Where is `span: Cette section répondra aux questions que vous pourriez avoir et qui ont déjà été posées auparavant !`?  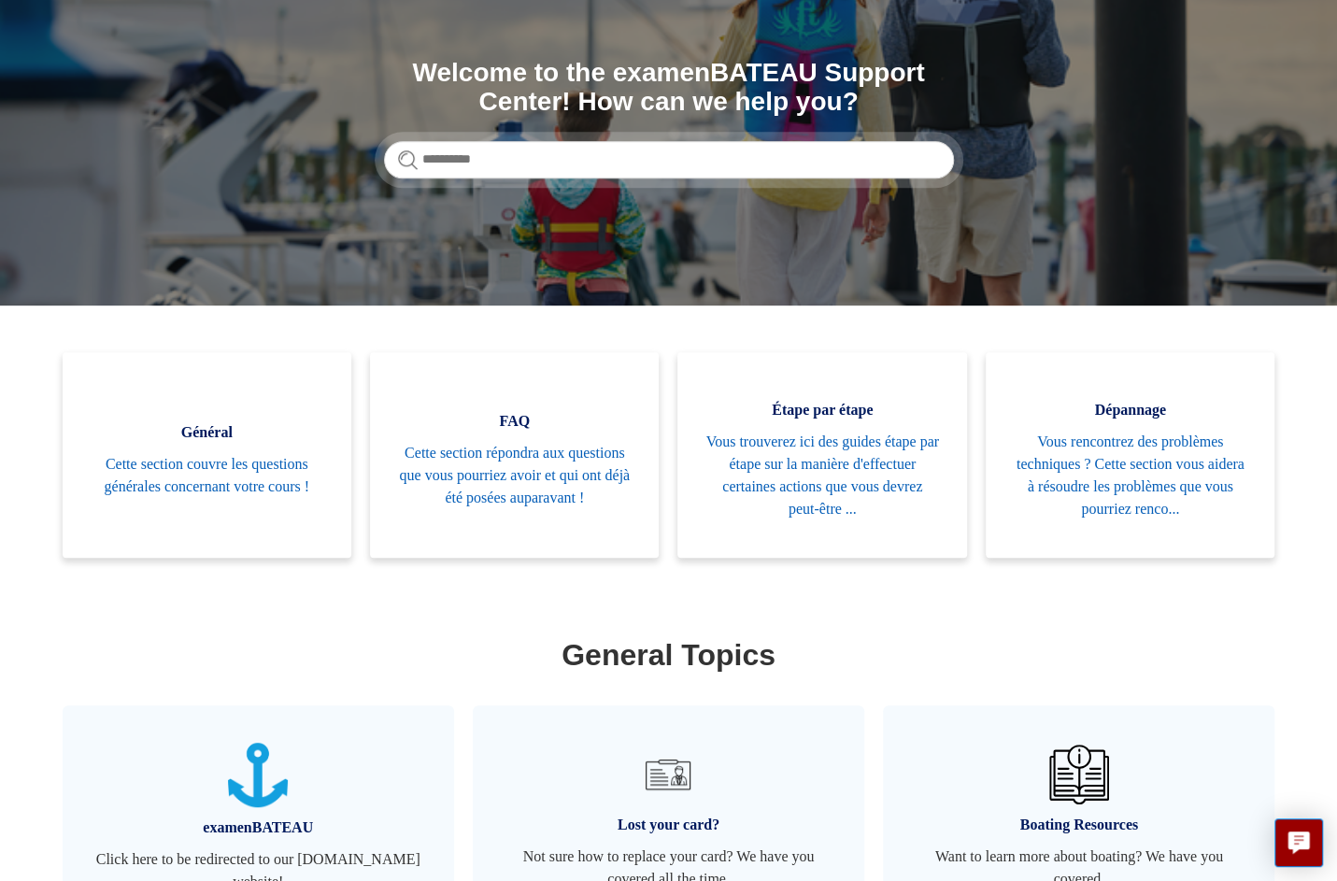
span: Cette section répondra aux questions que vous pourriez avoir et qui ont déjà été posées auparavant ! is located at coordinates (514, 476).